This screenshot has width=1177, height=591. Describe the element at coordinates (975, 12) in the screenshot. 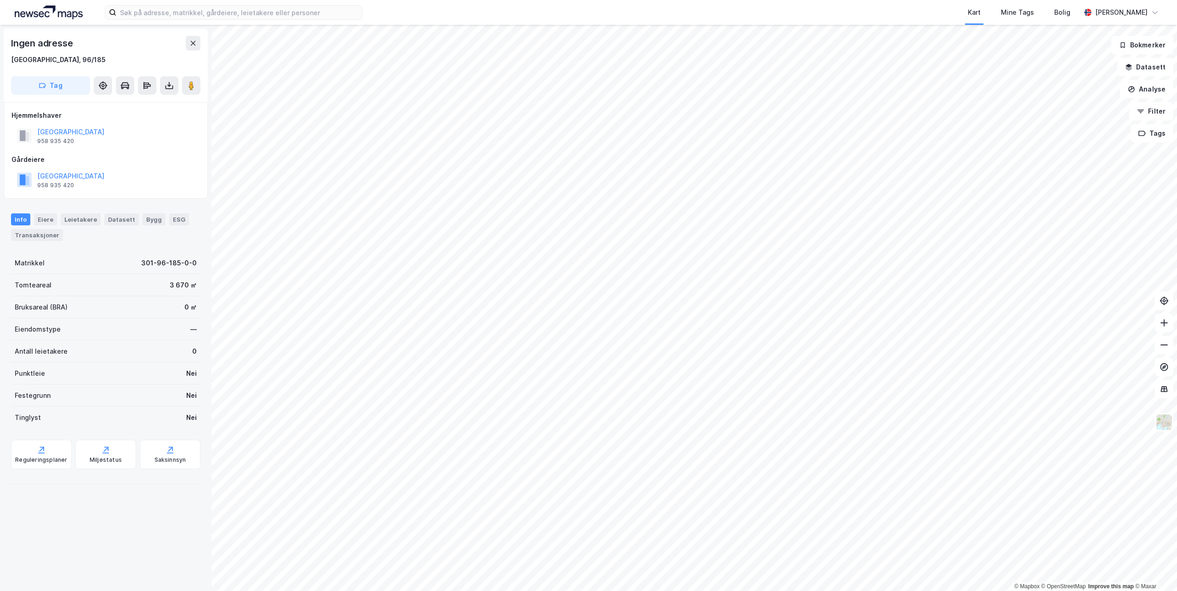

I see `div: Kart` at that location.